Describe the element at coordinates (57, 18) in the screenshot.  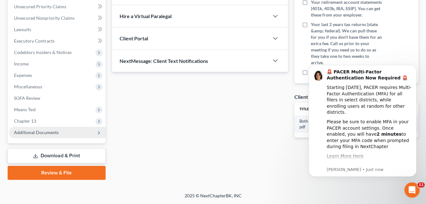
I see `a: Unsecured Nonpriority Claims` at that location.